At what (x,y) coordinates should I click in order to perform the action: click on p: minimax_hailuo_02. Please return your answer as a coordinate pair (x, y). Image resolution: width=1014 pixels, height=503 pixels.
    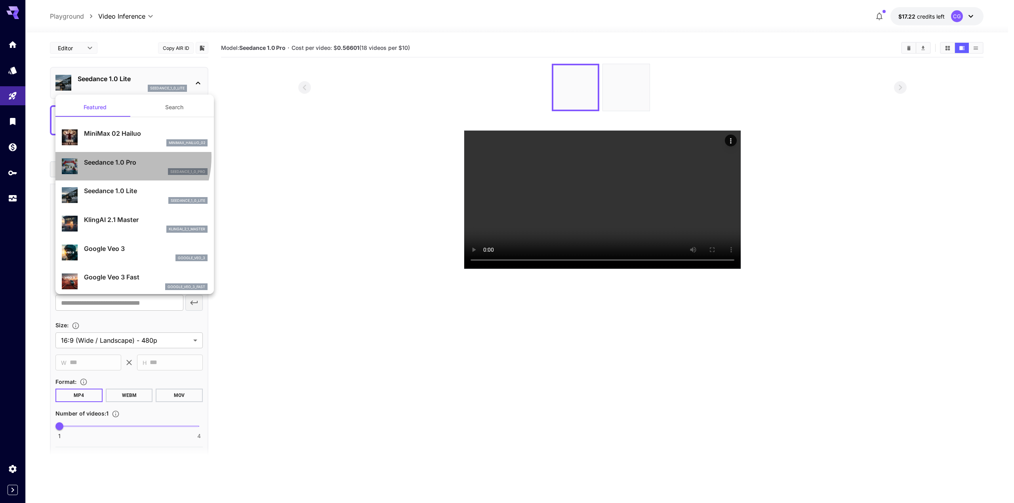
    Looking at the image, I should click on (187, 143).